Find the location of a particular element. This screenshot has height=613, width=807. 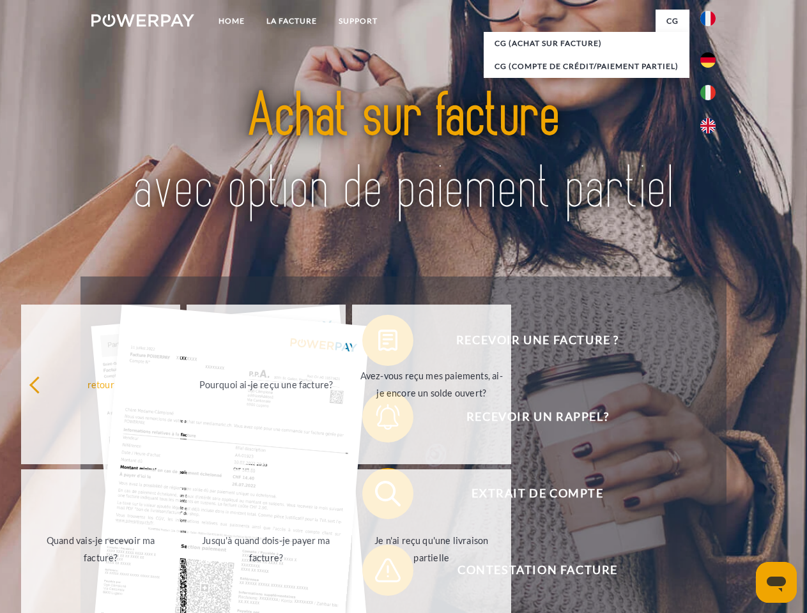

a: CG (Compte de crédit/paiement partiel) is located at coordinates (587, 66).